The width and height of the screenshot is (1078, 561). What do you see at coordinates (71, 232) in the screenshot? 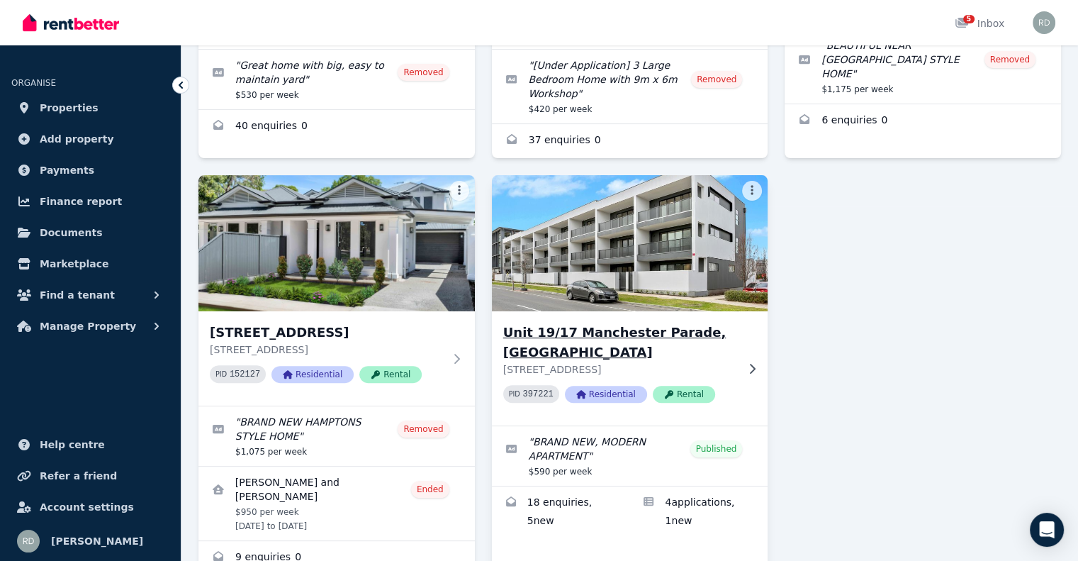
I see `span: Documents` at bounding box center [71, 232].